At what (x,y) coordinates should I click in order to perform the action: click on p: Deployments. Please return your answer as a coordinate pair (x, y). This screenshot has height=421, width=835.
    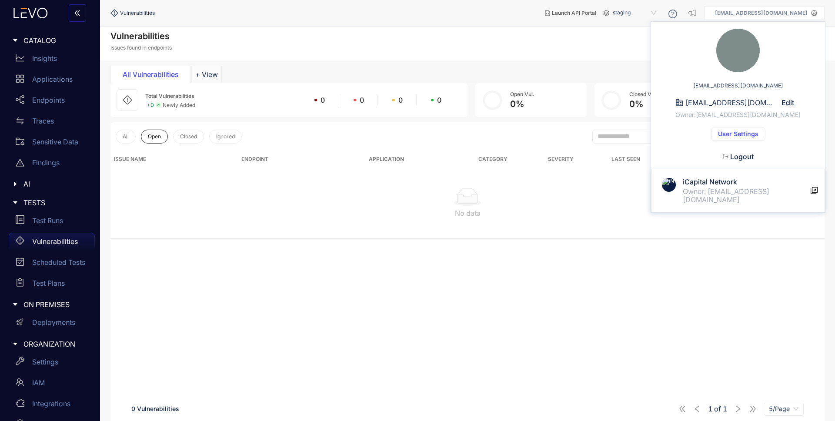
    Looking at the image, I should click on (53, 322).